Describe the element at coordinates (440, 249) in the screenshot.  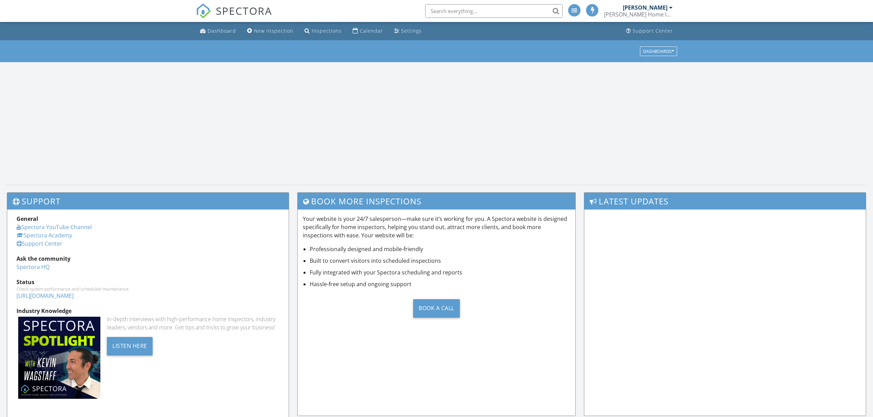
I see `li: Professionally designed and mobile-friendly` at that location.